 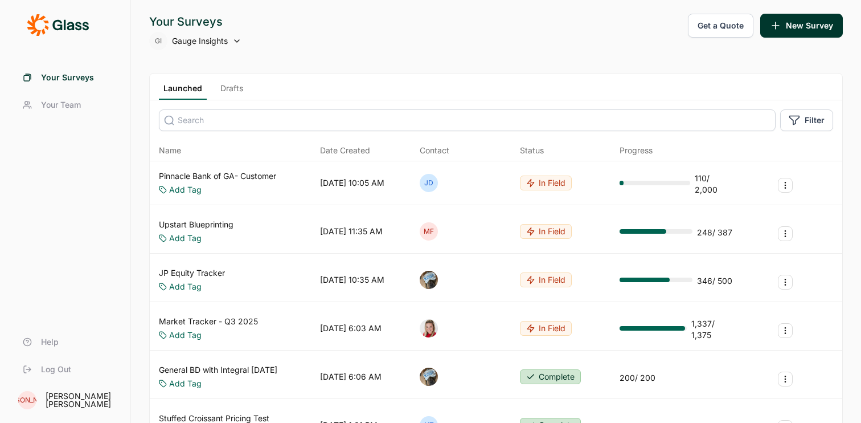 What do you see at coordinates (435, 150) in the screenshot?
I see `div: Contact` at bounding box center [435, 150].